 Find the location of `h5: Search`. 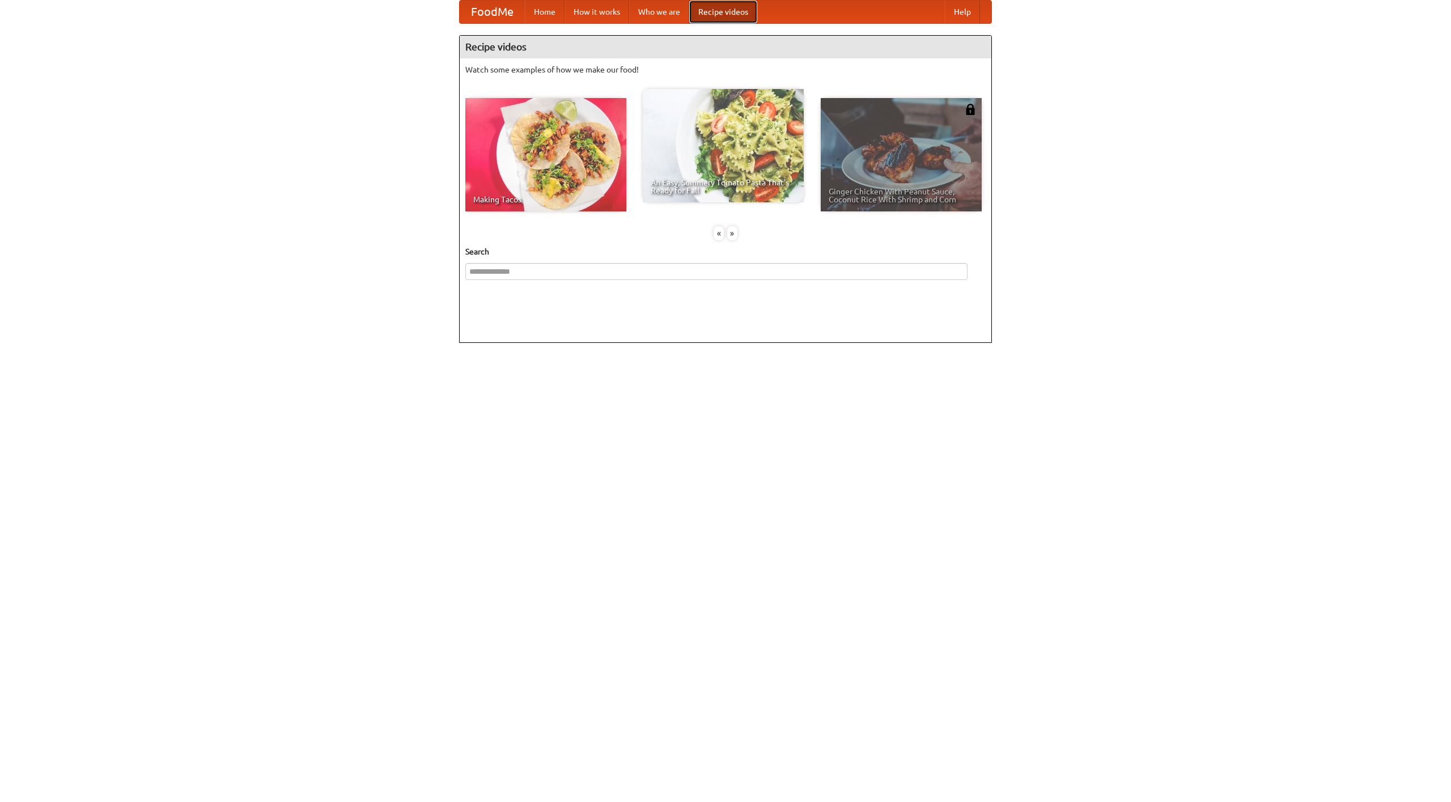

h5: Search is located at coordinates (726, 252).